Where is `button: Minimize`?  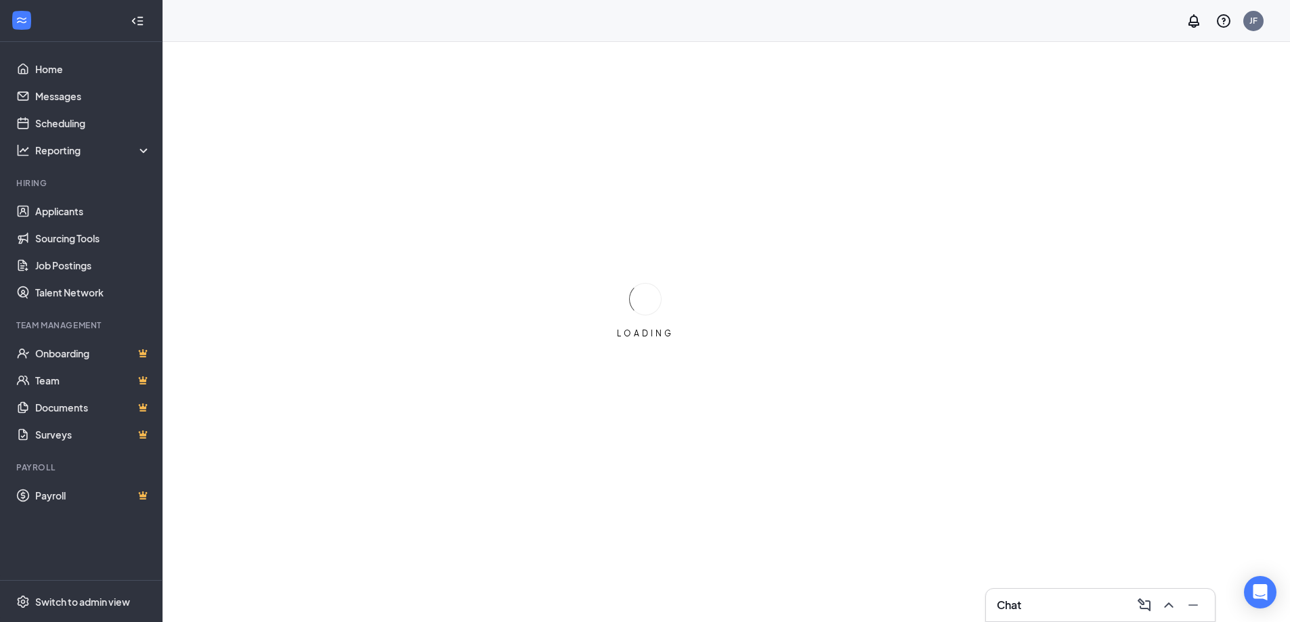 button: Minimize is located at coordinates (1193, 606).